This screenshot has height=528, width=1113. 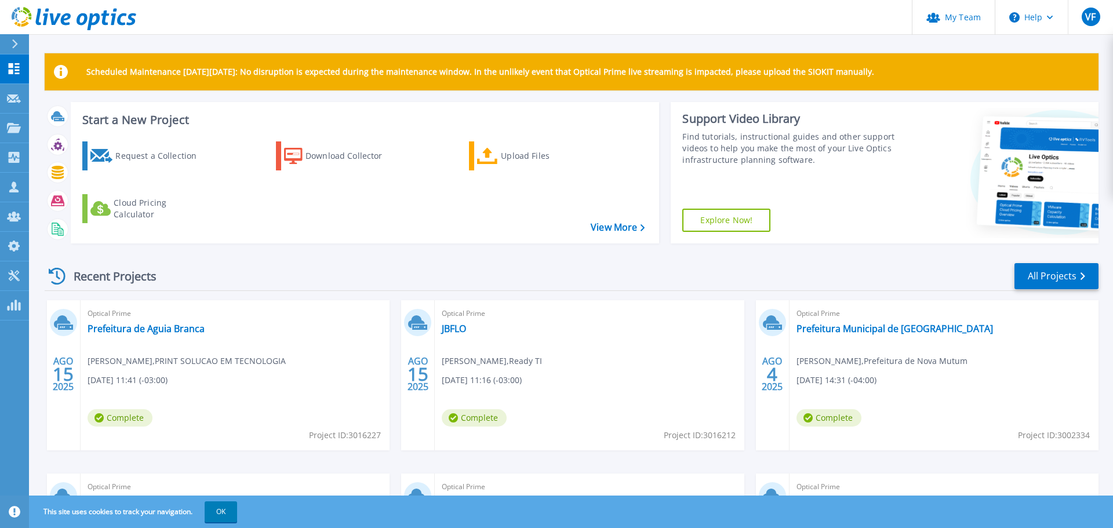 I want to click on div: Find tutorials, instructional guides and other support videos to help you make the most of your L..., so click(x=791, y=148).